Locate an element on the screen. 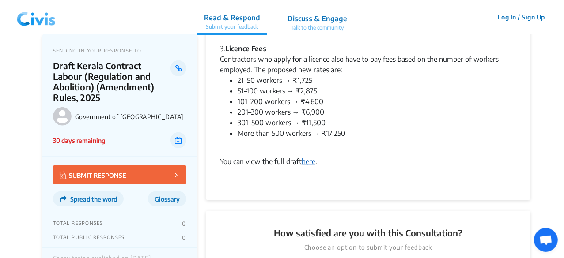  p: Read & Respond is located at coordinates (232, 18).